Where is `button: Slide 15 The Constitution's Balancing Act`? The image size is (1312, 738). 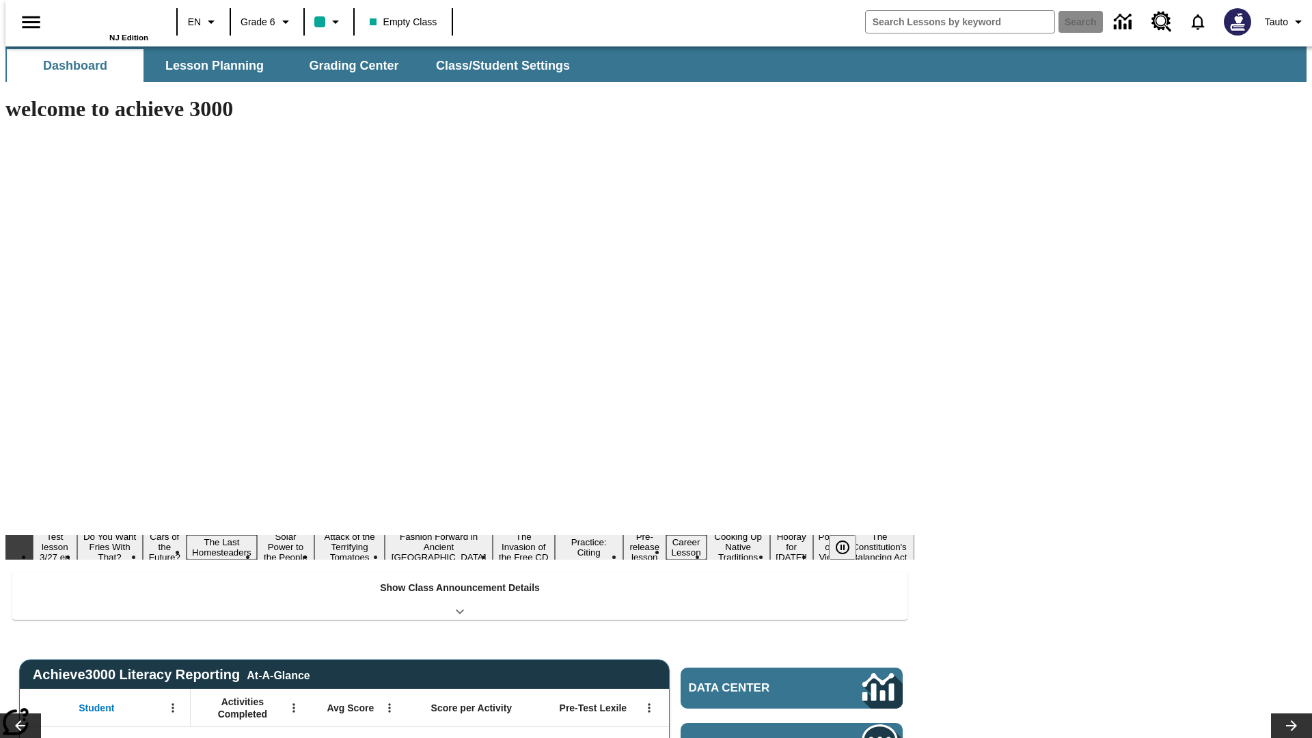 button: Slide 15 The Constitution's Balancing Act is located at coordinates (879, 546).